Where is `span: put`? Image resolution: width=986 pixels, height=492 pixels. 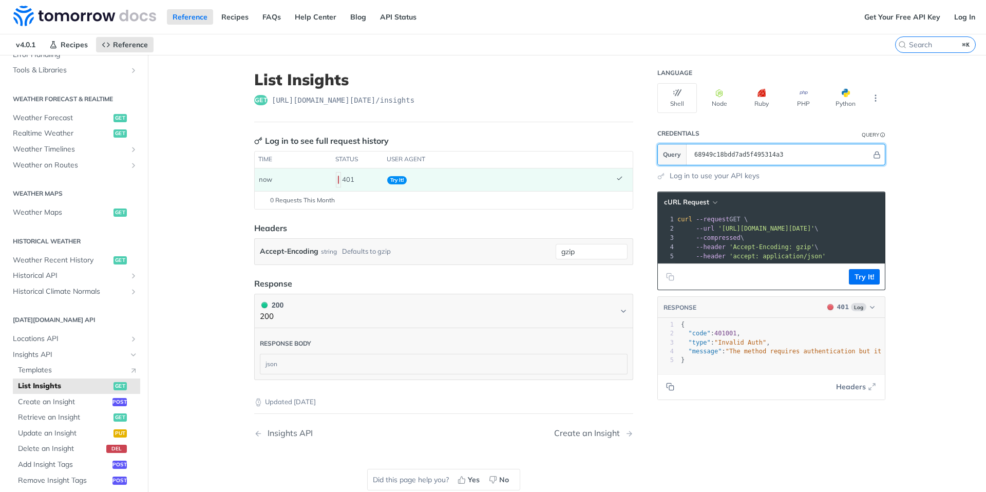 span: put is located at coordinates (120, 434).